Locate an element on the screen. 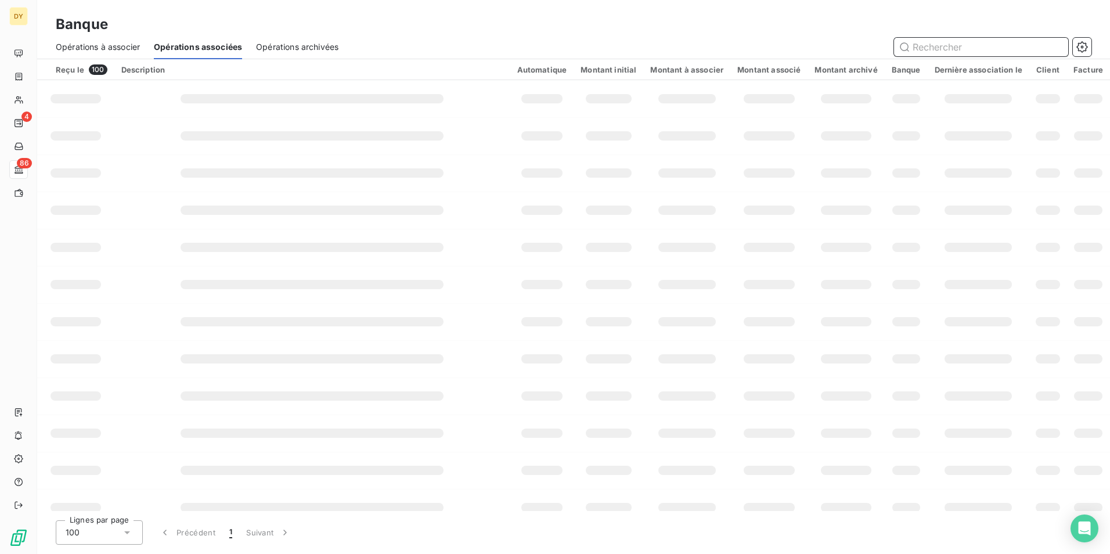  span: 86 is located at coordinates (24, 163).